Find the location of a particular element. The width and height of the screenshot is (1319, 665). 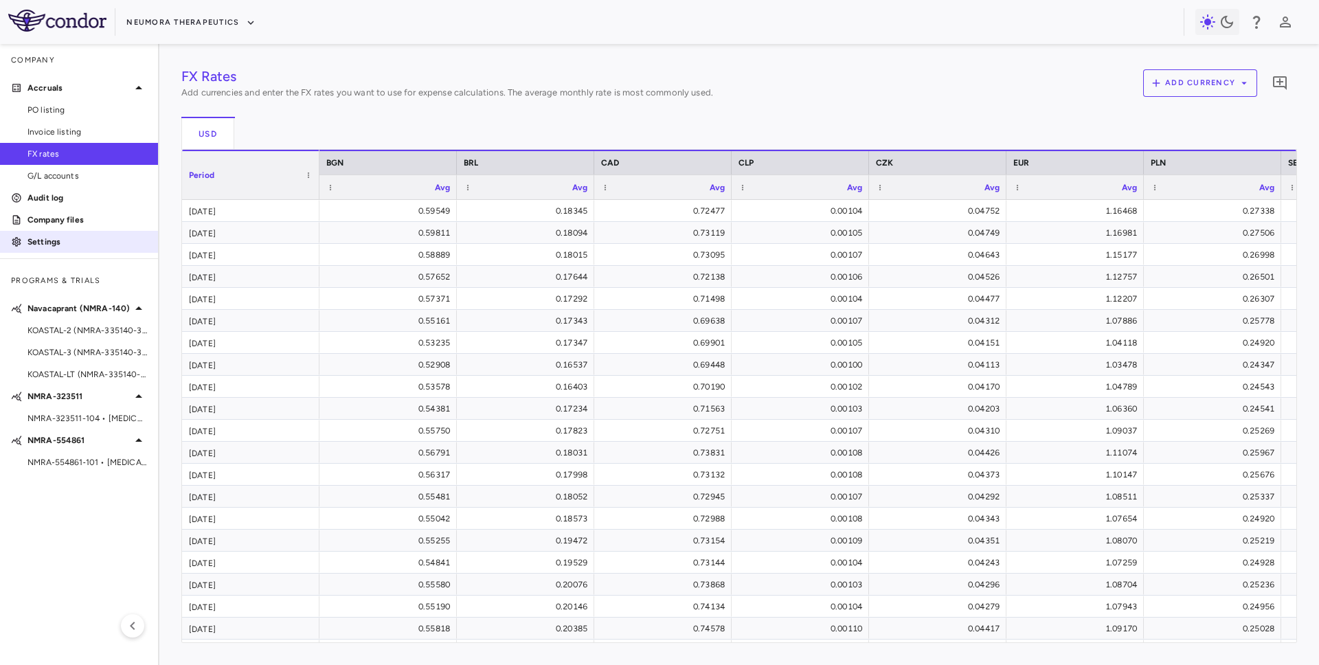

div: 1.16981 is located at coordinates (1078, 233).